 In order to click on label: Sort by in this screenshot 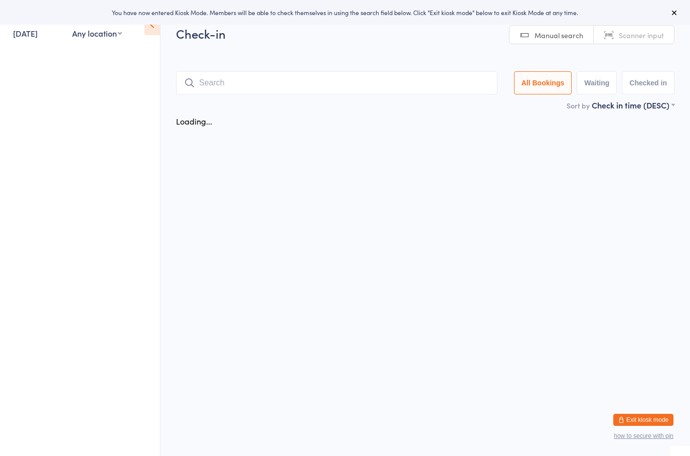, I will do `click(578, 105)`.